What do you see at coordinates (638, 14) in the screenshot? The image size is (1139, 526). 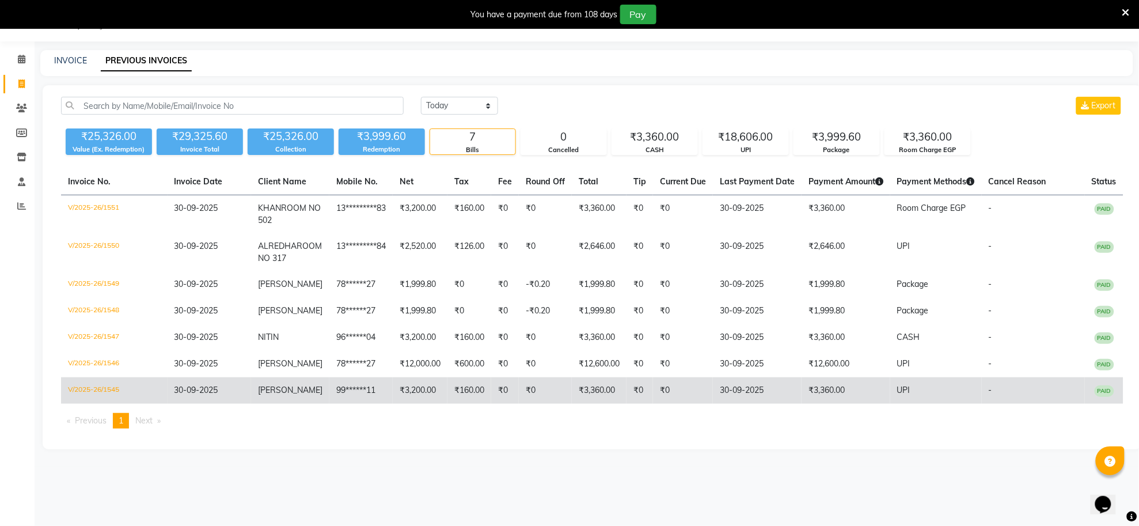 I see `button: Pay` at bounding box center [638, 14].